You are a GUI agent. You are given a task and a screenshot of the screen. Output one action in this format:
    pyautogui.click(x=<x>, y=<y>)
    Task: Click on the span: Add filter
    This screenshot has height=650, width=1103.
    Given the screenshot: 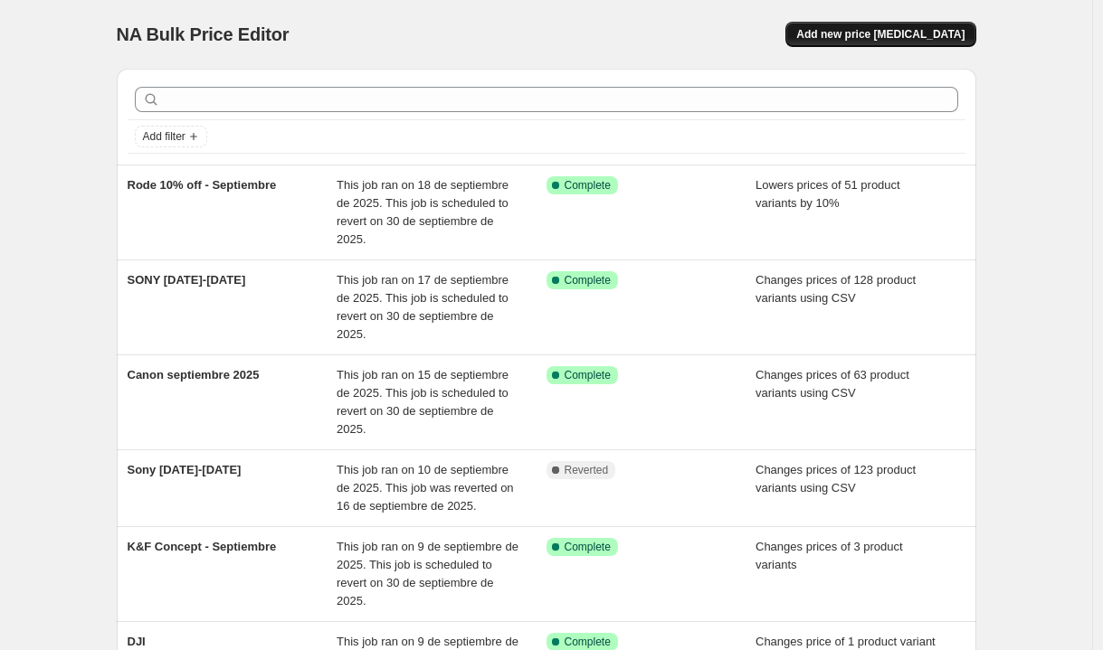 What is the action you would take?
    pyautogui.click(x=164, y=137)
    